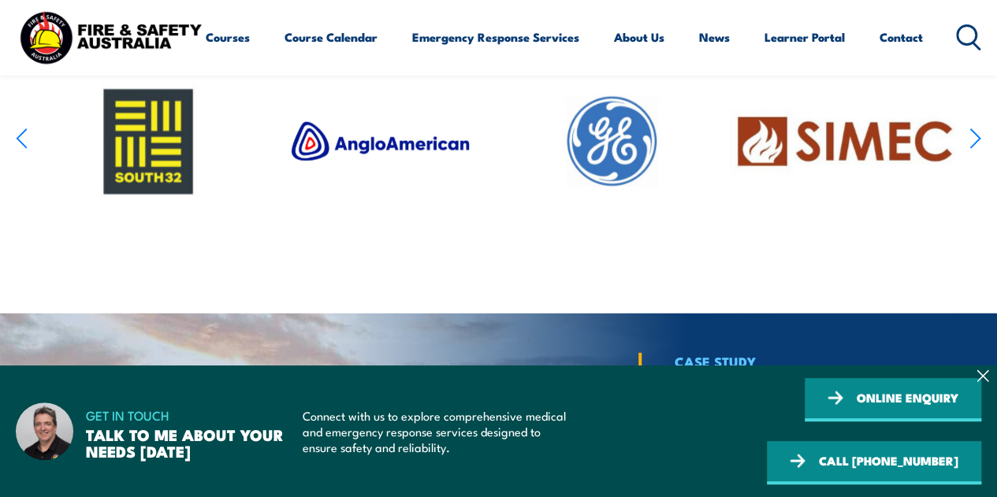  I want to click on img: Anglo American Logo, so click(380, 141).